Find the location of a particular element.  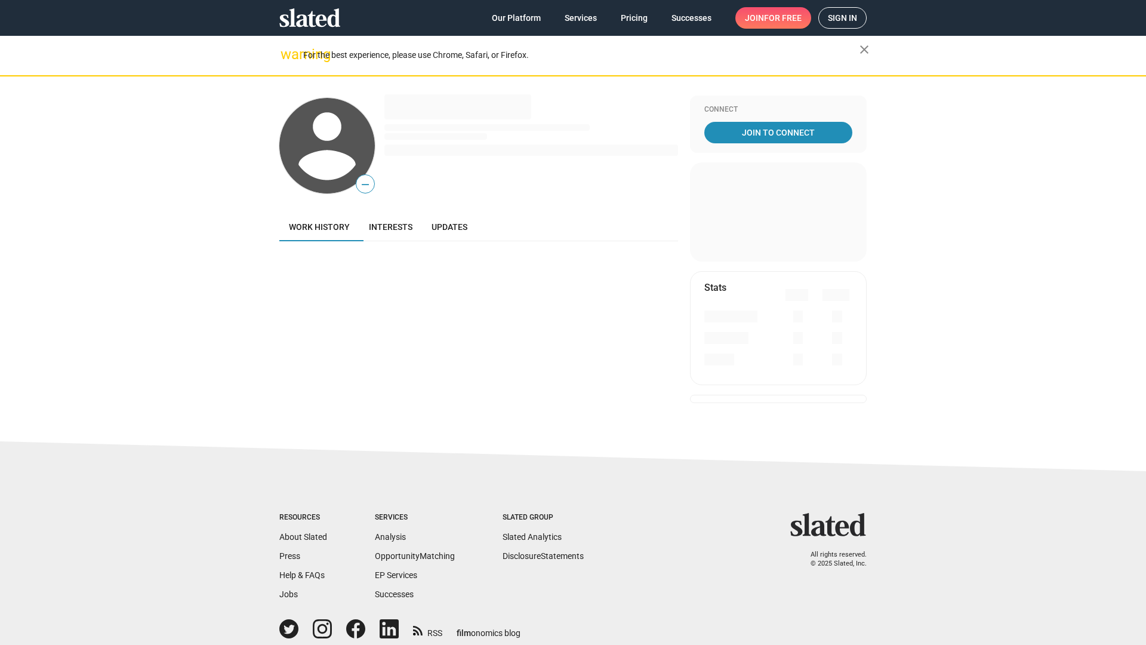

a: OpportunityMatching is located at coordinates (415, 556).